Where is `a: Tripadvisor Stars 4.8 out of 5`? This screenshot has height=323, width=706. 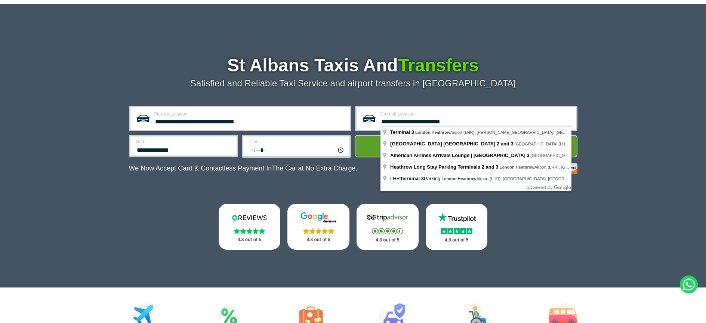
a: Tripadvisor Stars 4.8 out of 5 is located at coordinates (388, 227).